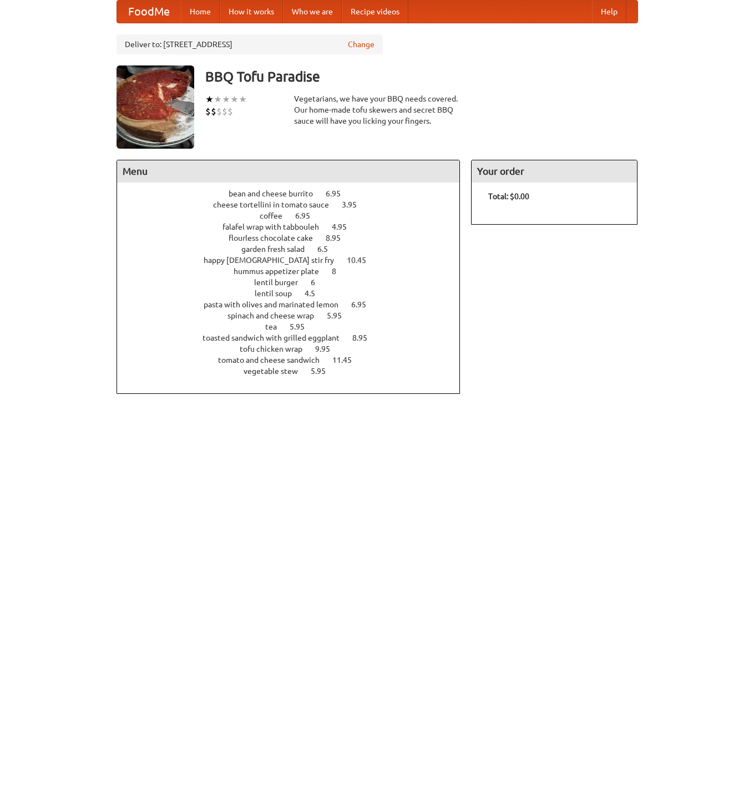 The image size is (754, 785). I want to click on span: toasted sandwich with grilled eggplant, so click(276, 338).